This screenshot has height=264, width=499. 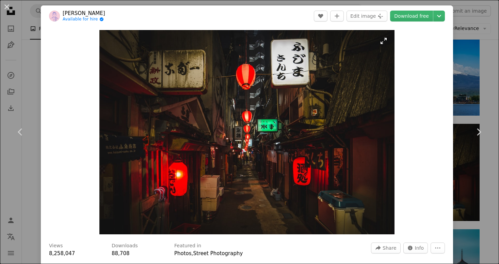 What do you see at coordinates (54, 16) in the screenshot?
I see `img: Go to Denys Nevozhai's profile` at bounding box center [54, 16].